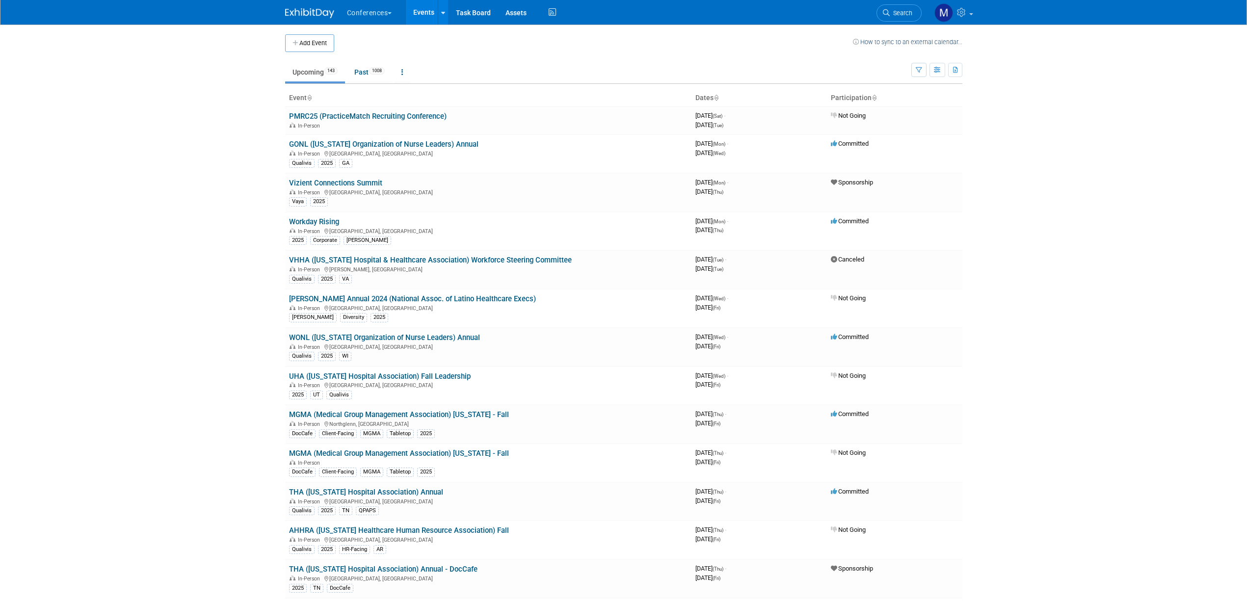 This screenshot has height=603, width=1247. What do you see at coordinates (310, 13) in the screenshot?
I see `img: ExhibitDay` at bounding box center [310, 13].